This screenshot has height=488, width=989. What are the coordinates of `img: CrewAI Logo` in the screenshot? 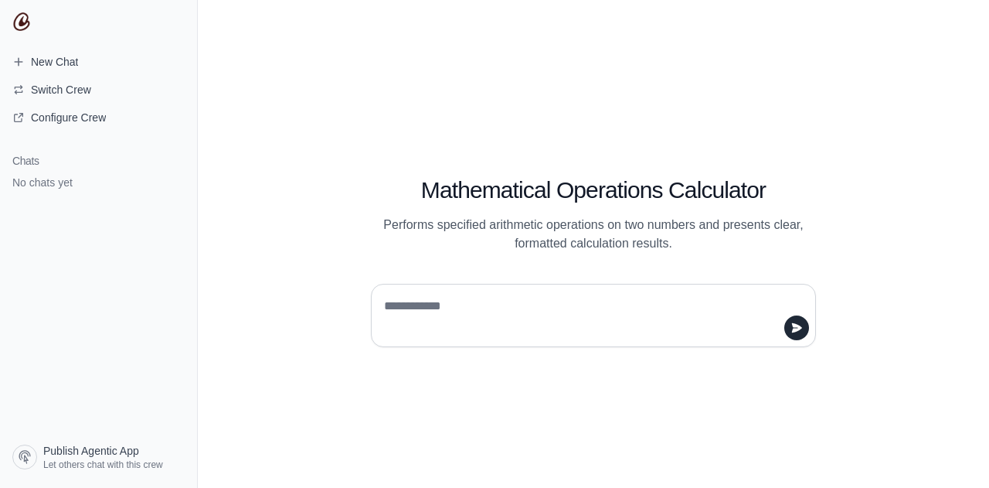 It's located at (22, 22).